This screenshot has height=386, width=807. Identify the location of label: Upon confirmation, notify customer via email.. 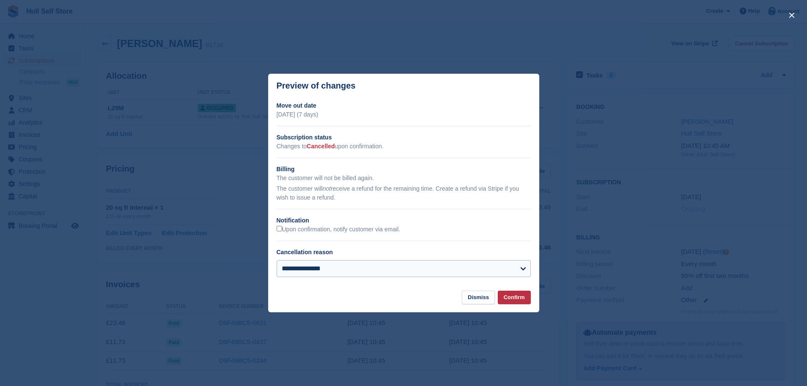
(338, 230).